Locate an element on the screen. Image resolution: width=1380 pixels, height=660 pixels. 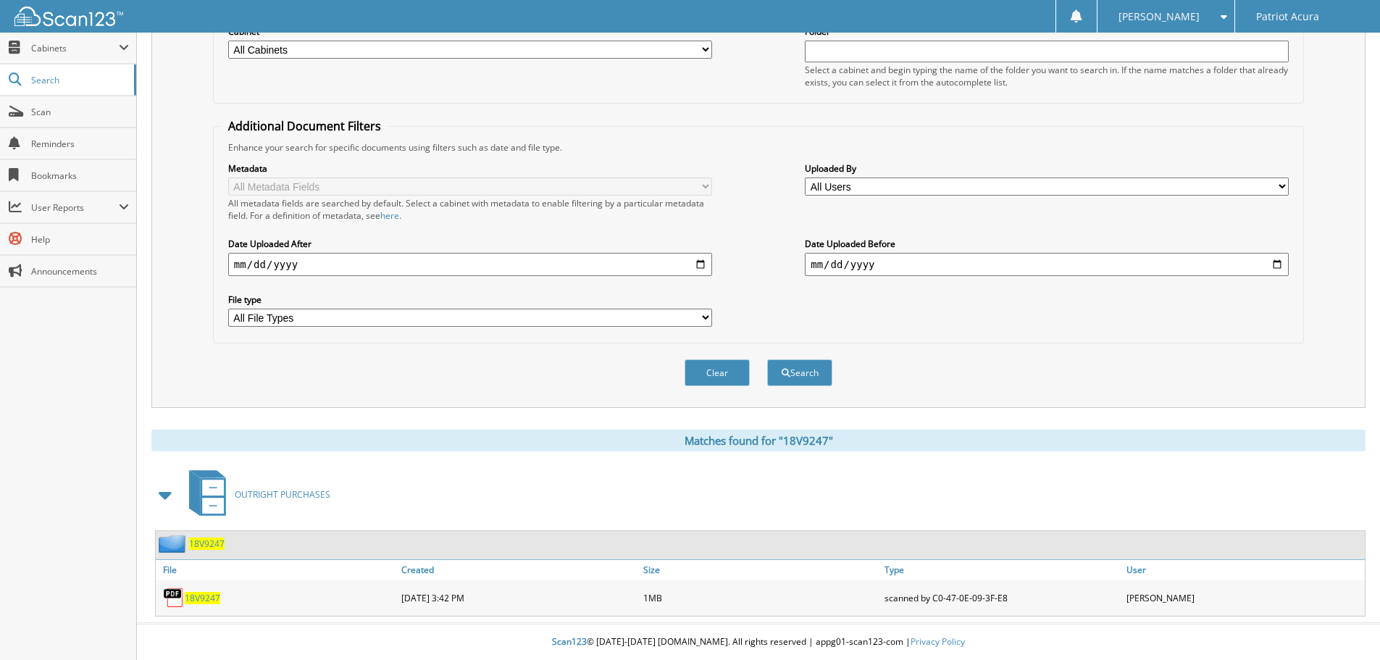
span: Scan is located at coordinates (80, 112).